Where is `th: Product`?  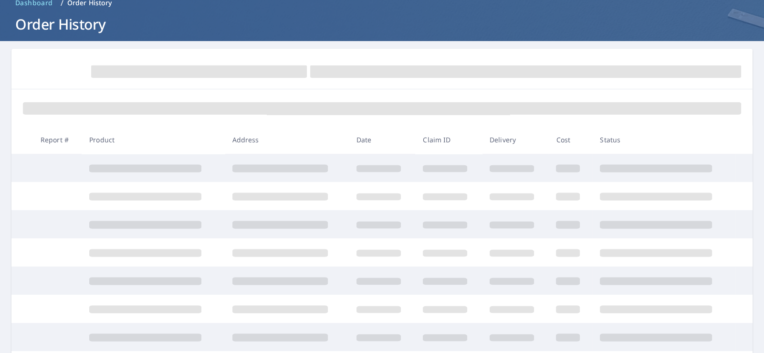
th: Product is located at coordinates (153, 139).